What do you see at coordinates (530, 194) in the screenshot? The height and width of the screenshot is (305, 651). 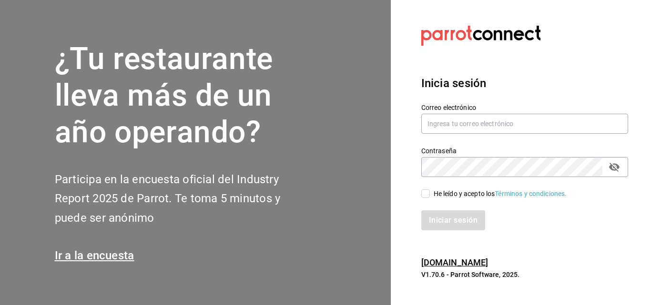 I see `a: Términos y condiciones.` at bounding box center [530, 194].